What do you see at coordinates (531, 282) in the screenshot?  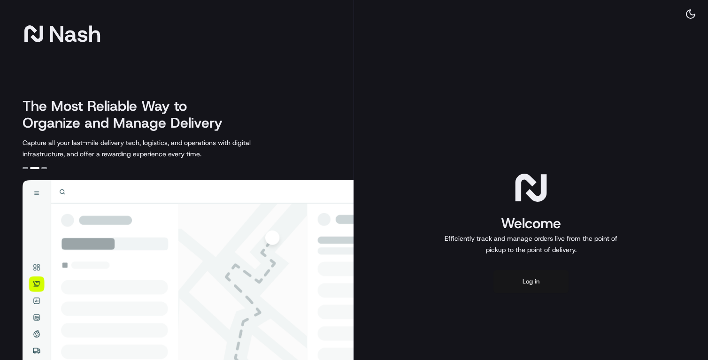 I see `button: Log in` at bounding box center [531, 282].